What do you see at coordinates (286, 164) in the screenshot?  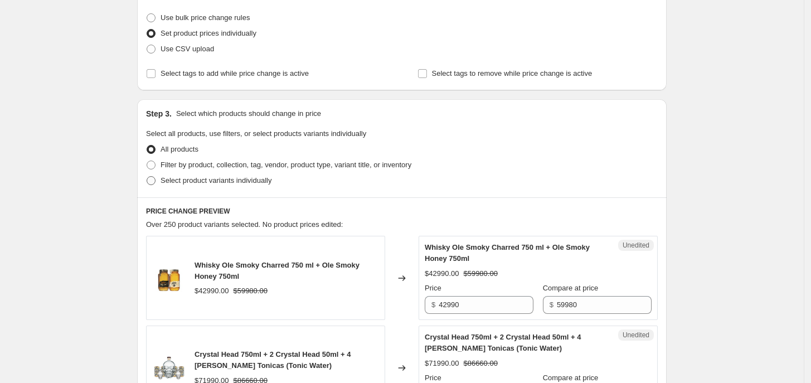 I see `span: Filter by product, collection, tag, vendor, product type, variant title, or inventory` at bounding box center [286, 164].